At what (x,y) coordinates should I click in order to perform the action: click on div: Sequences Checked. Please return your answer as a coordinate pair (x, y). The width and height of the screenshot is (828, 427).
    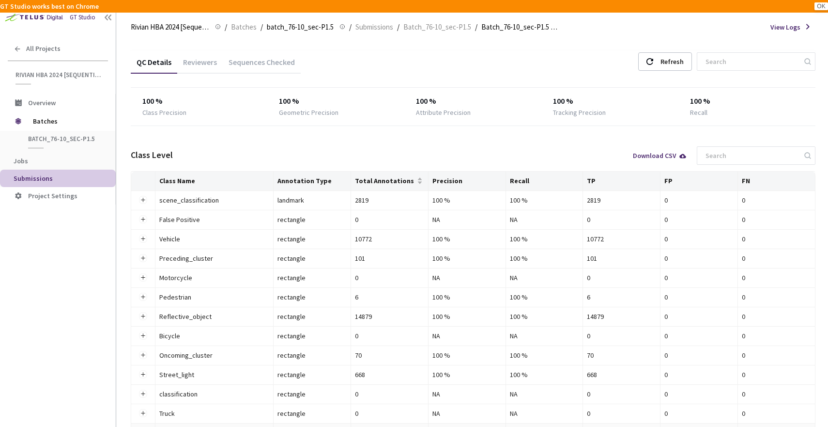
    Looking at the image, I should click on (262, 65).